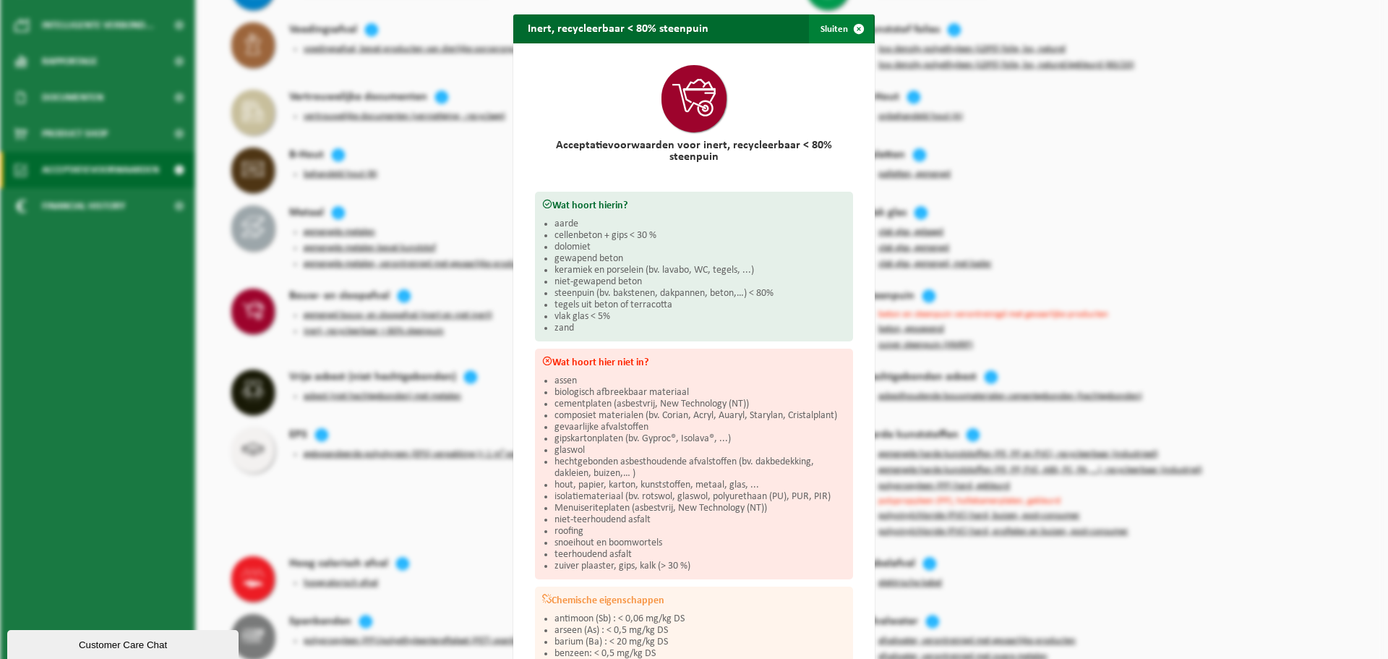 This screenshot has height=659, width=1388. Describe the element at coordinates (700, 497) in the screenshot. I see `li: isolatiemateriaal (bv. rotswol, glaswol, polyurethaan (PU), PUR, PIR)` at that location.